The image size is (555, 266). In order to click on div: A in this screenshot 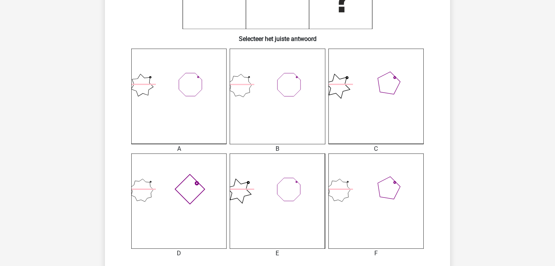, I will do `click(179, 149)`.